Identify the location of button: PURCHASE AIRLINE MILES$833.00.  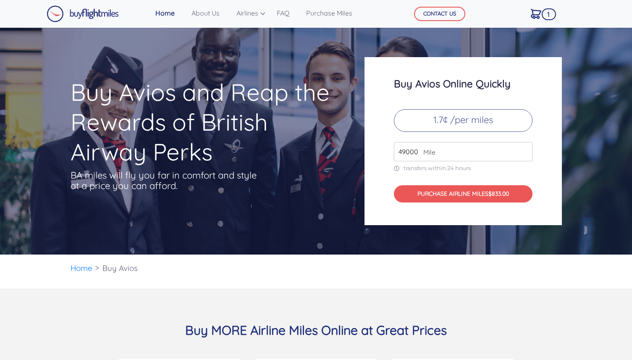
(463, 194).